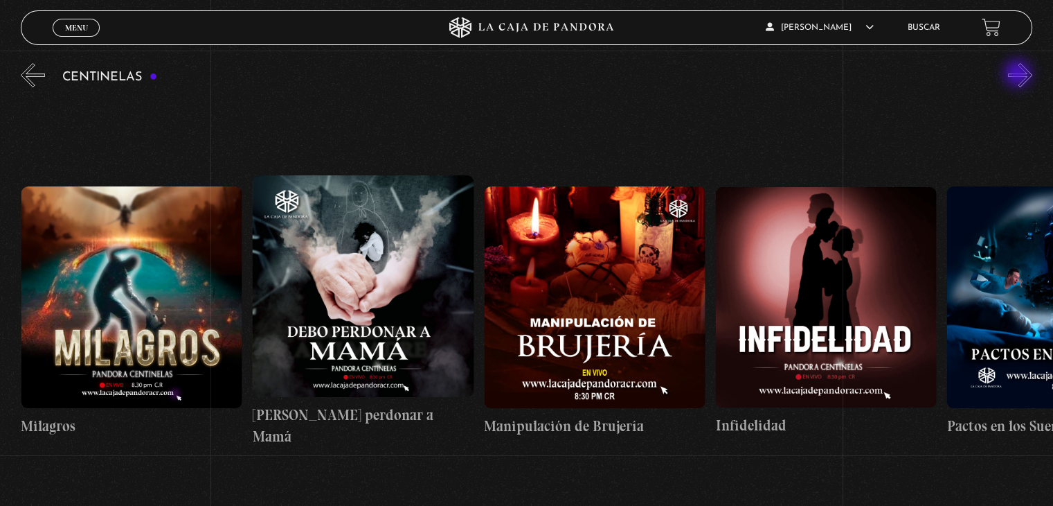  What do you see at coordinates (991, 27) in the screenshot?
I see `a: View your shopping cart` at bounding box center [991, 27].